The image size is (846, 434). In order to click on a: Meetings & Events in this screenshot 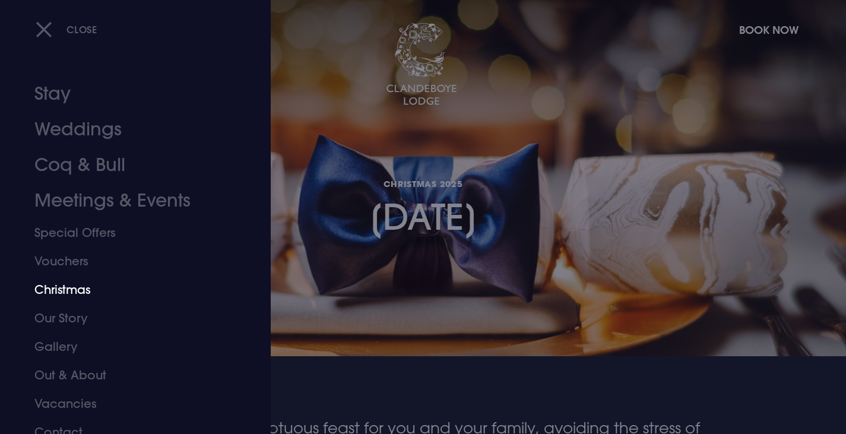, I will do `click(128, 201)`.